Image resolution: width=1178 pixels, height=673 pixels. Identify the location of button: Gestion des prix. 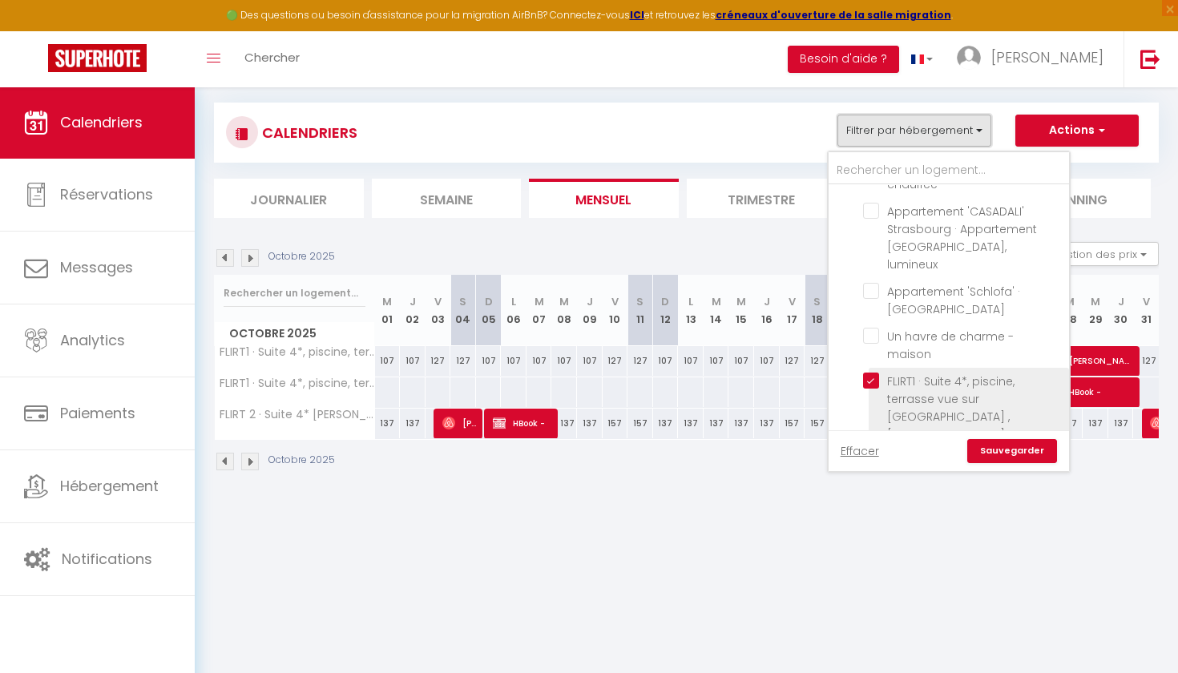
(1099, 254).